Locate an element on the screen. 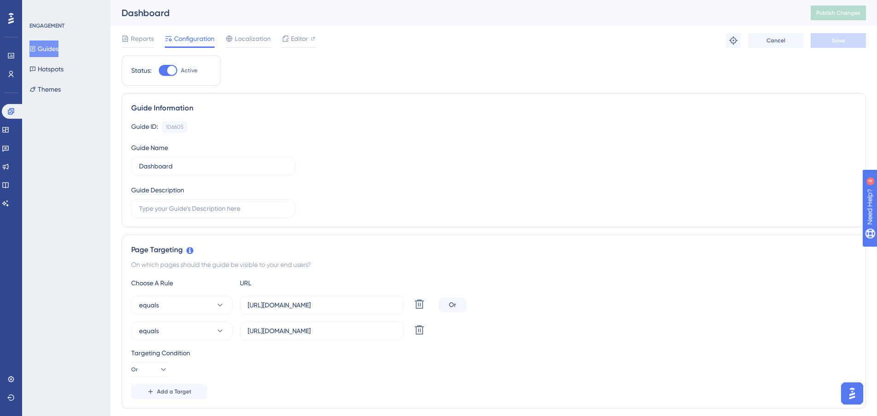 The height and width of the screenshot is (416, 877). button: Guides is located at coordinates (44, 49).